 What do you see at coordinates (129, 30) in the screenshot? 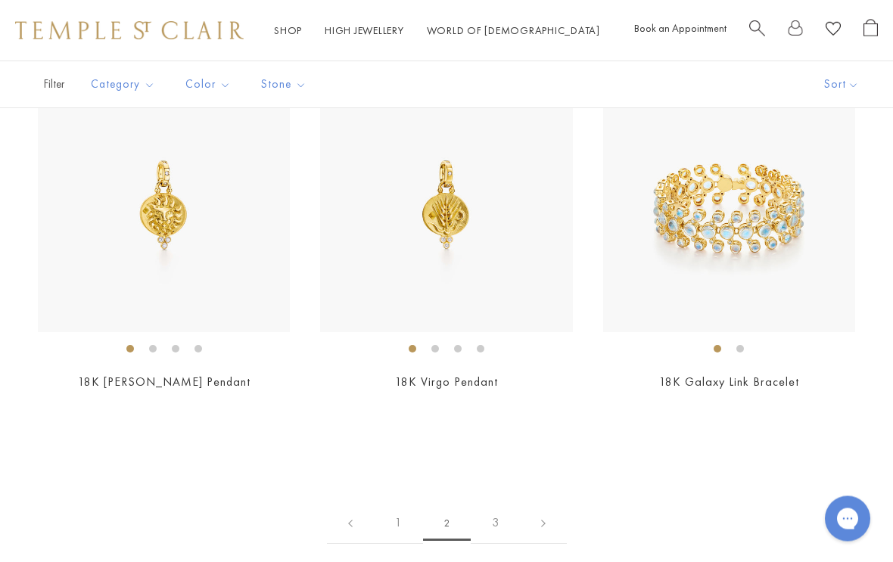
I see `img: Temple St. Clair` at bounding box center [129, 30].